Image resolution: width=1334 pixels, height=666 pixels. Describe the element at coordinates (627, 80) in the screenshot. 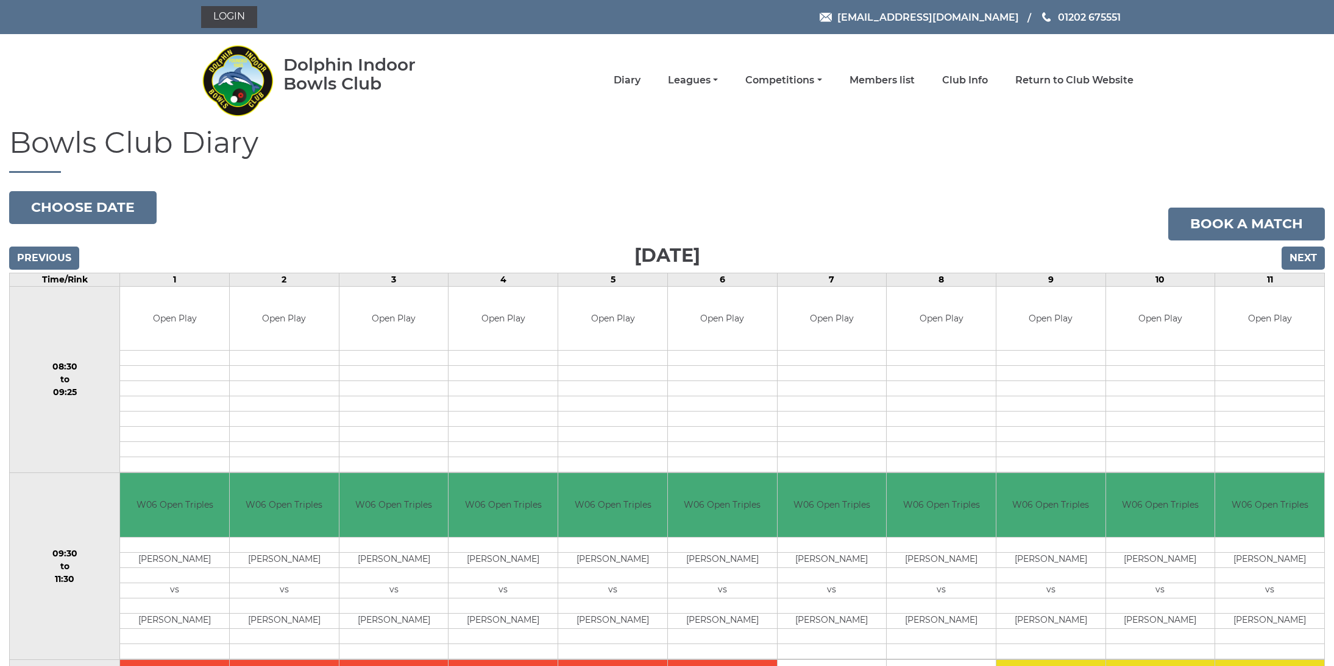

I see `a: Diary` at that location.